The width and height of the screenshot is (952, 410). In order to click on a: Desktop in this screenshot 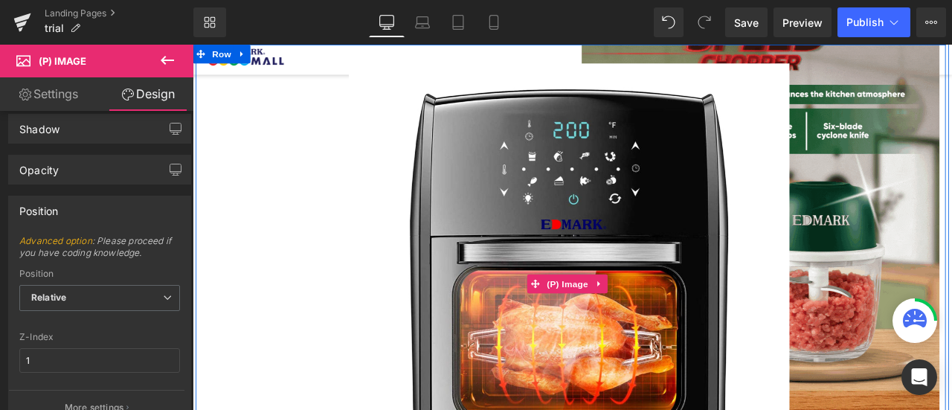, I will do `click(387, 22)`.